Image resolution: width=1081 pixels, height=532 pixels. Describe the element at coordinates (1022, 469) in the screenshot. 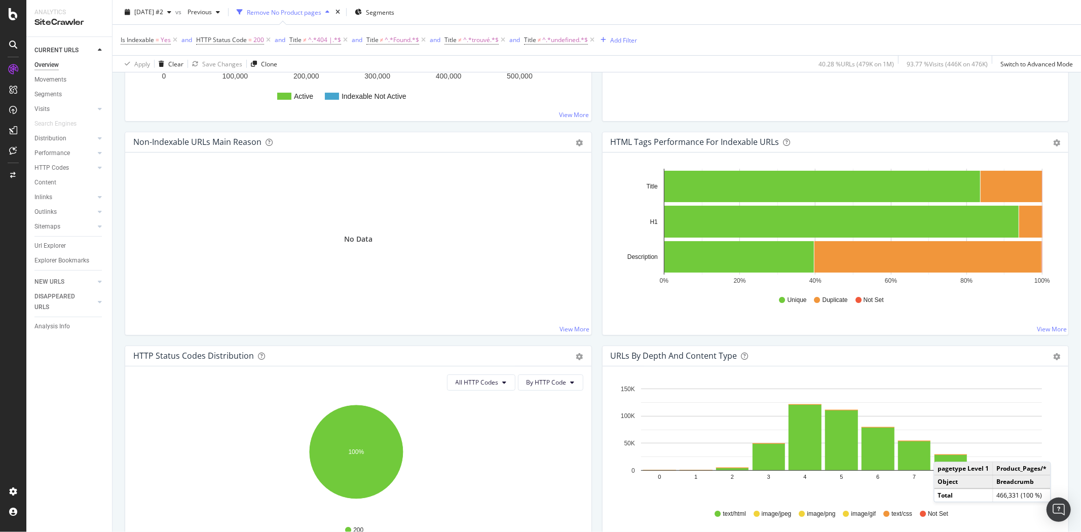

I see `td: Product_Pages/*` at that location.